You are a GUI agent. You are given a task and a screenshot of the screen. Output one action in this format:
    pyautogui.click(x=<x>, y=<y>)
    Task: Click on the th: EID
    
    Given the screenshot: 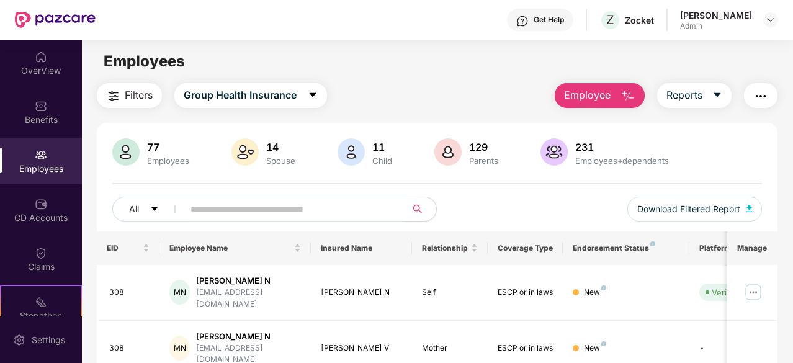 What is the action you would take?
    pyautogui.click(x=129, y=248)
    